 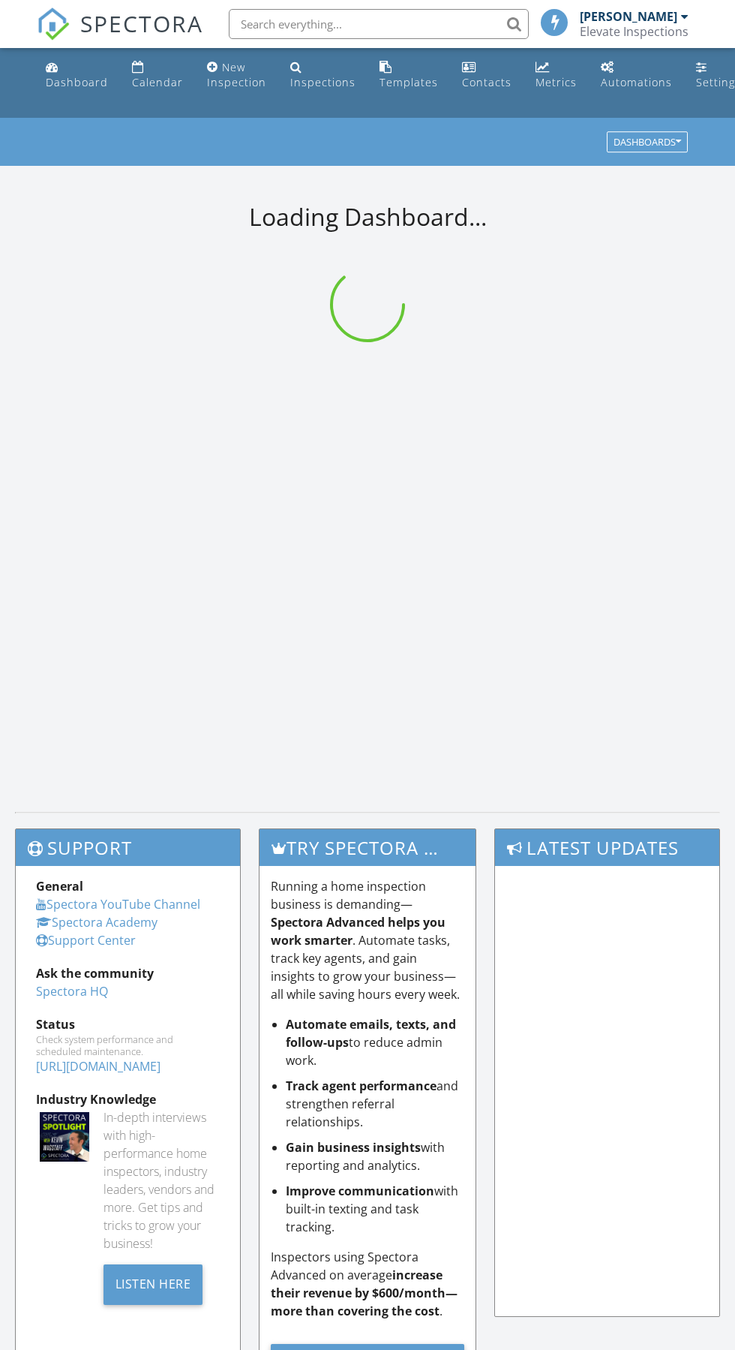 What do you see at coordinates (636, 82) in the screenshot?
I see `div: Automations` at bounding box center [636, 82].